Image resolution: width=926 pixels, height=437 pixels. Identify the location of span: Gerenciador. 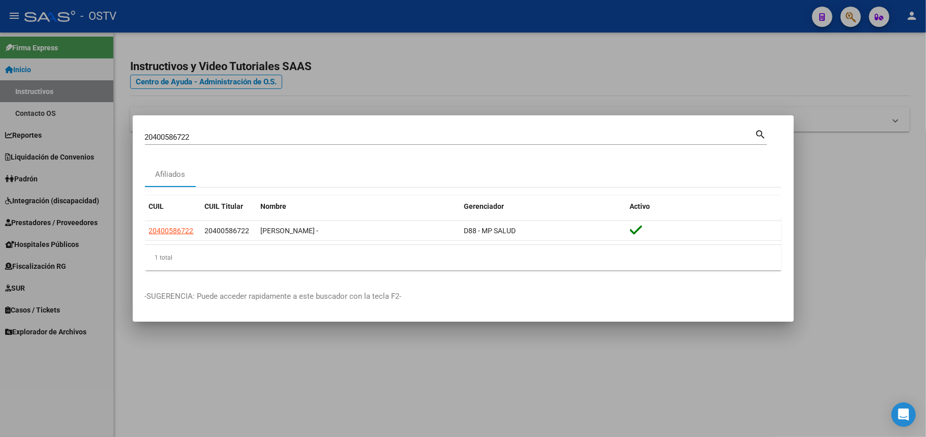
(484, 206).